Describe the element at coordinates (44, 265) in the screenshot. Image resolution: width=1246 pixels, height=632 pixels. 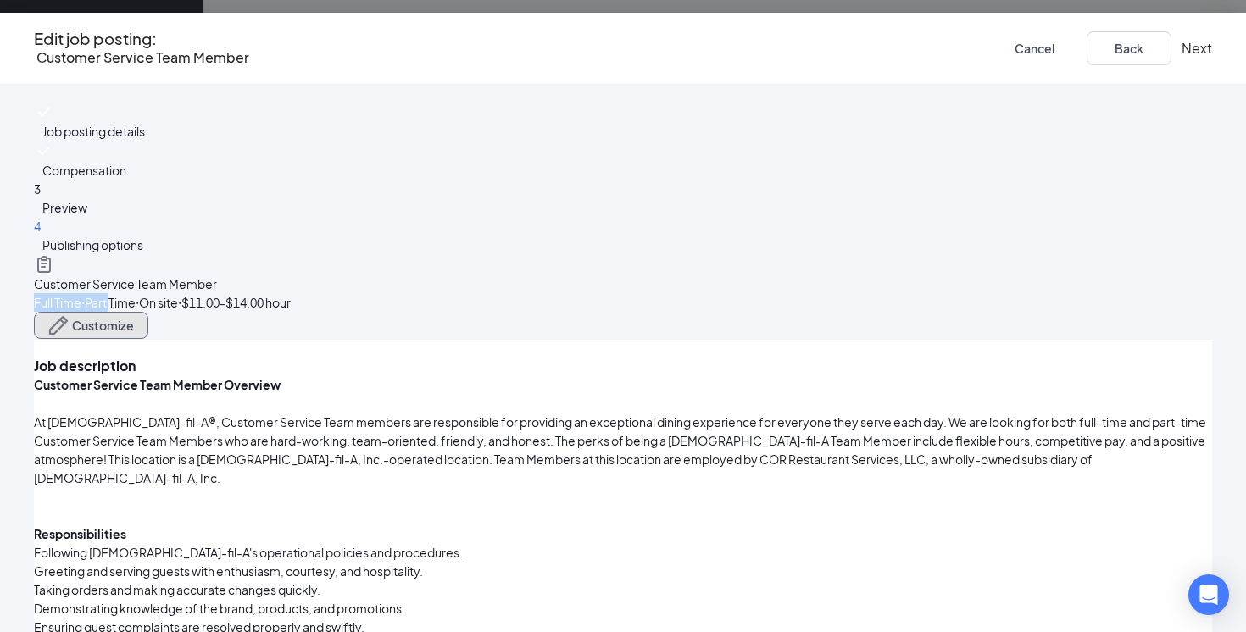
I see `svg: Clipboard` at that location.